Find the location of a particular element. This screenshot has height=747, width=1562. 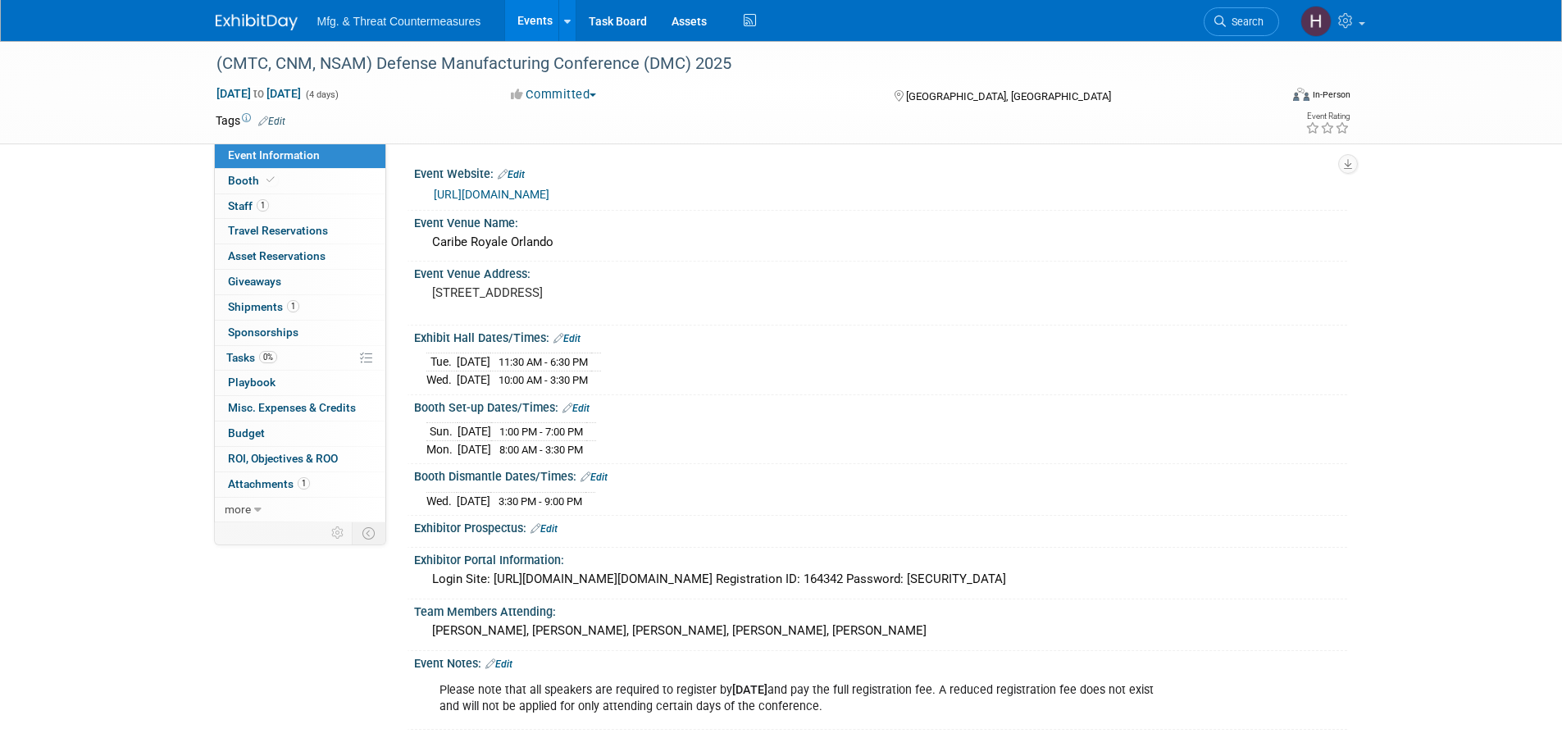

div: Caribe Royale Orlando is located at coordinates (881, 242).